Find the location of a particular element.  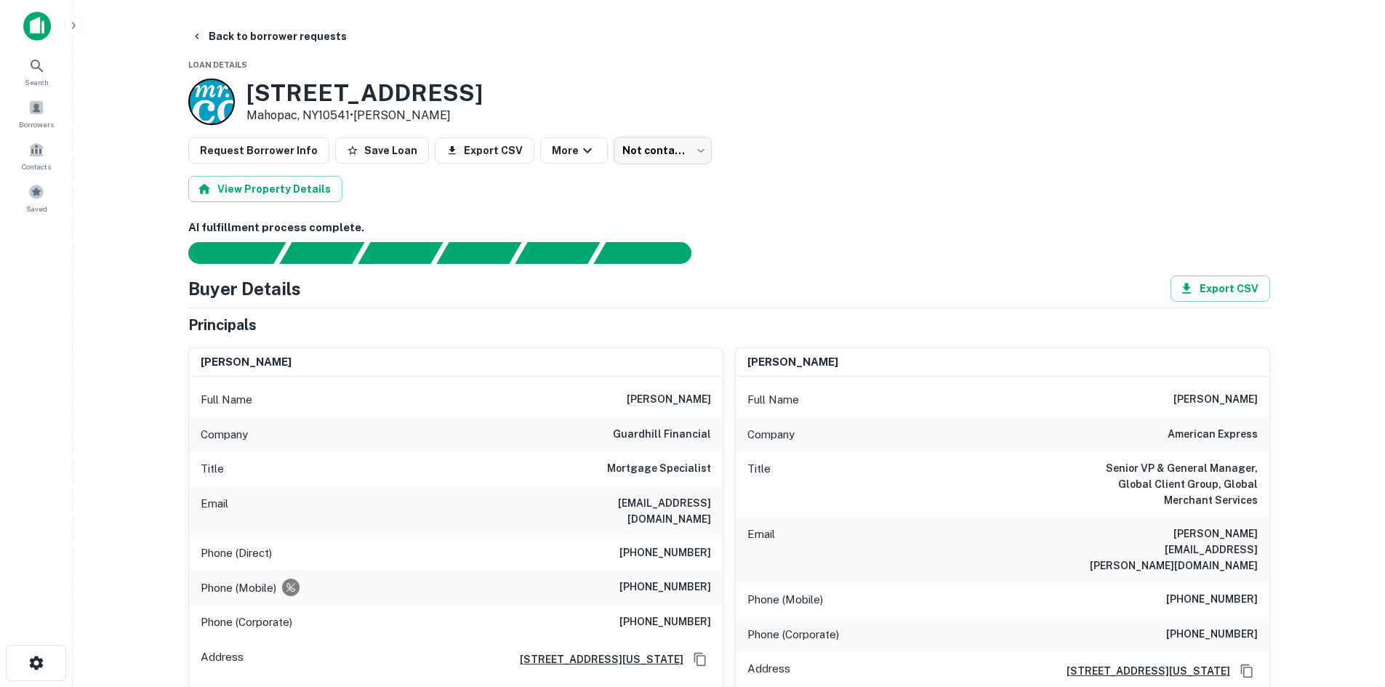

div: Sending borrower request to AI... is located at coordinates (225, 253).